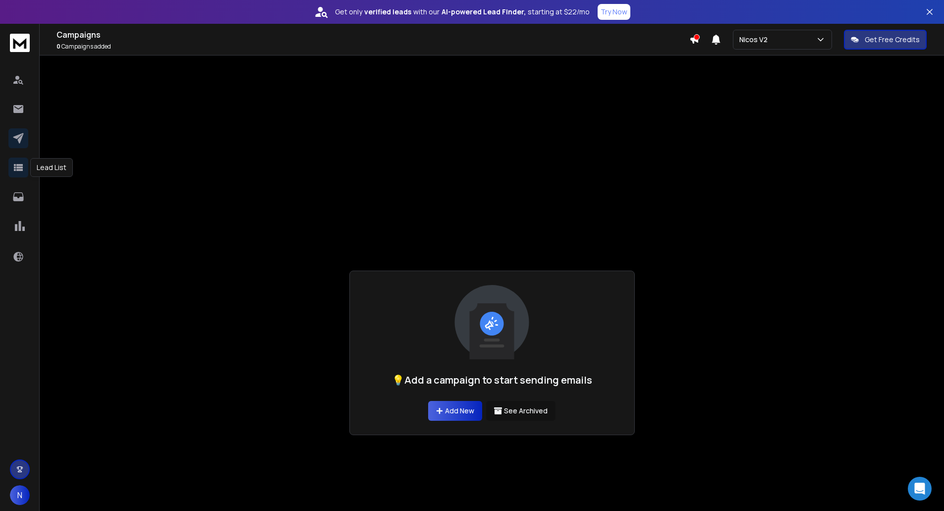  I want to click on a: Add New, so click(455, 411).